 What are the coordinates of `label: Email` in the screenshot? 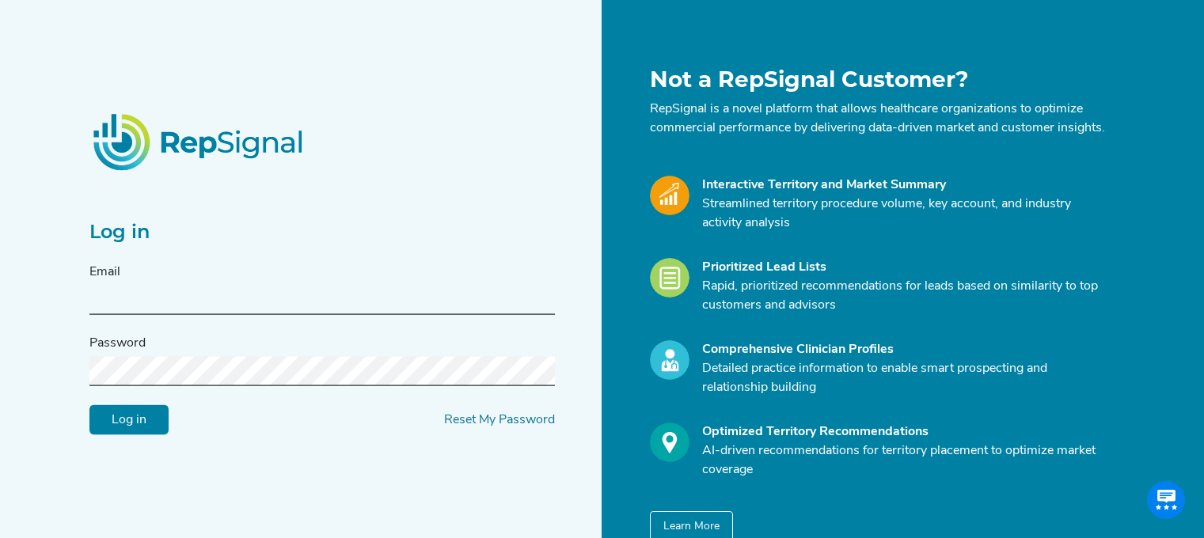 It's located at (105, 272).